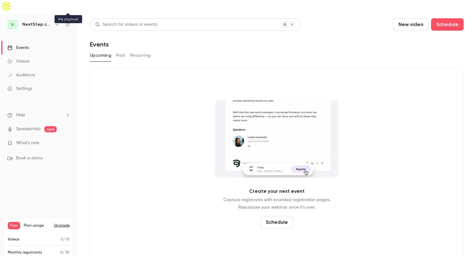  Describe the element at coordinates (20, 38) in the screenshot. I see `img: tab_domain_overview_orange.svg` at that location.